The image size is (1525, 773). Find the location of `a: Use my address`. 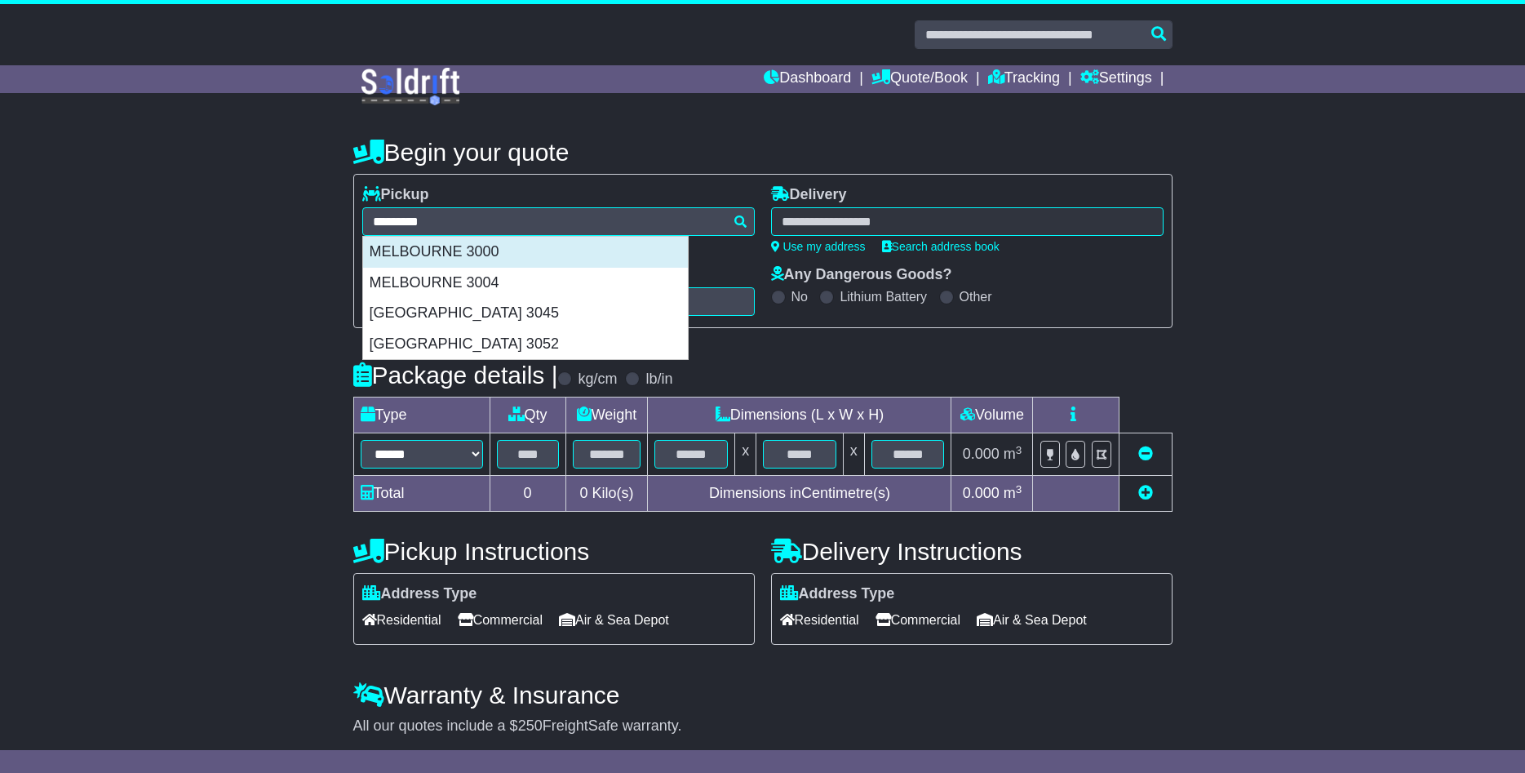

a: Use my address is located at coordinates (818, 246).